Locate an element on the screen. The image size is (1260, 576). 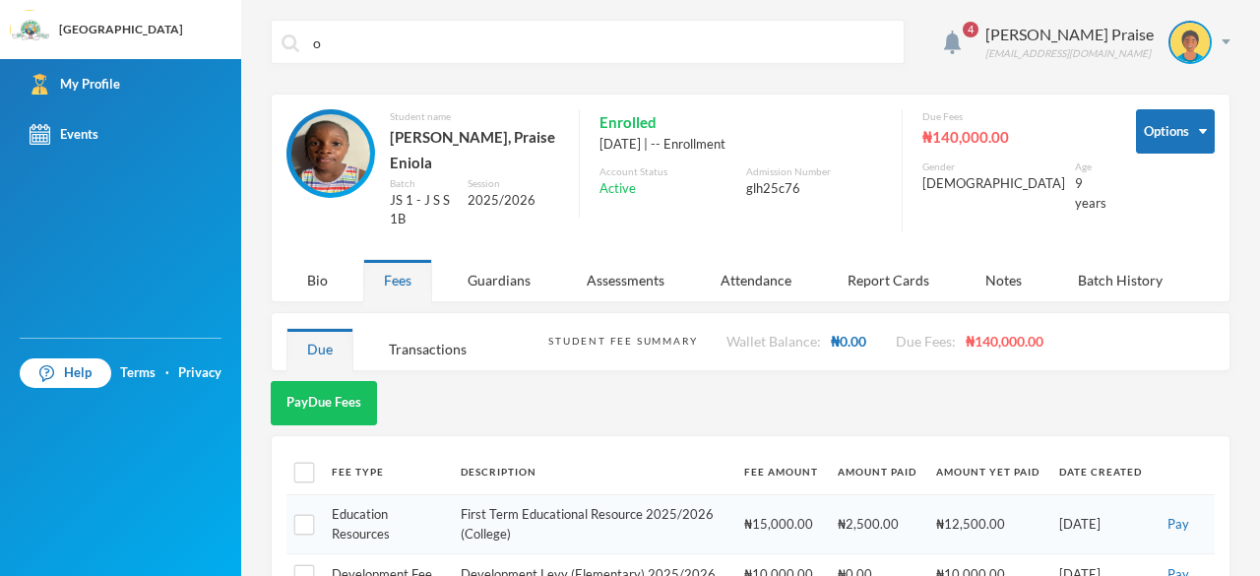
div: Due Fees is located at coordinates (1014, 116).